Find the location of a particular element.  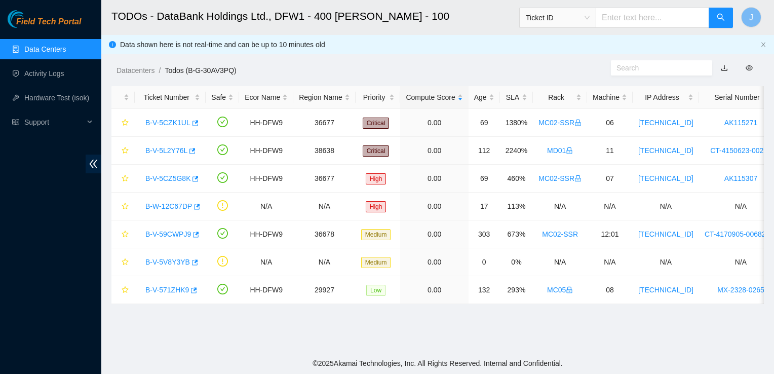

a: Todos (B-G-30AV3PQ) is located at coordinates (200, 70).